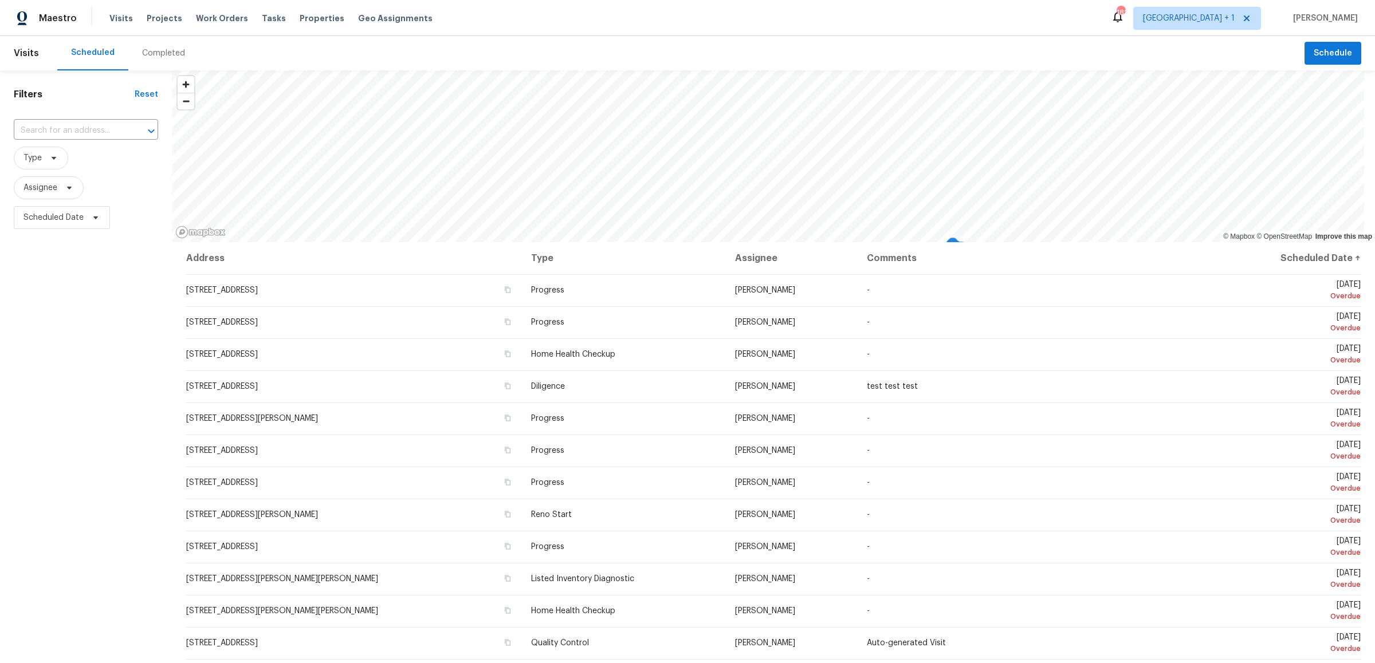 This screenshot has height=663, width=1375. Describe the element at coordinates (583, 579) in the screenshot. I see `span: Listed Inventory Diagnostic` at that location.